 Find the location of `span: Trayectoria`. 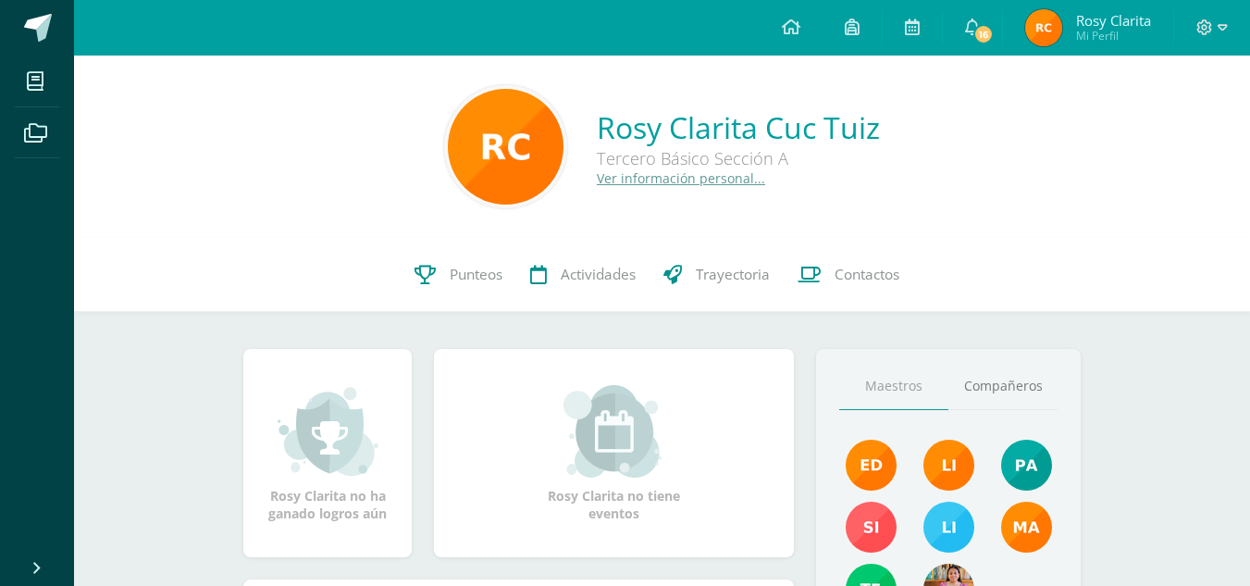

span: Trayectoria is located at coordinates (733, 274).